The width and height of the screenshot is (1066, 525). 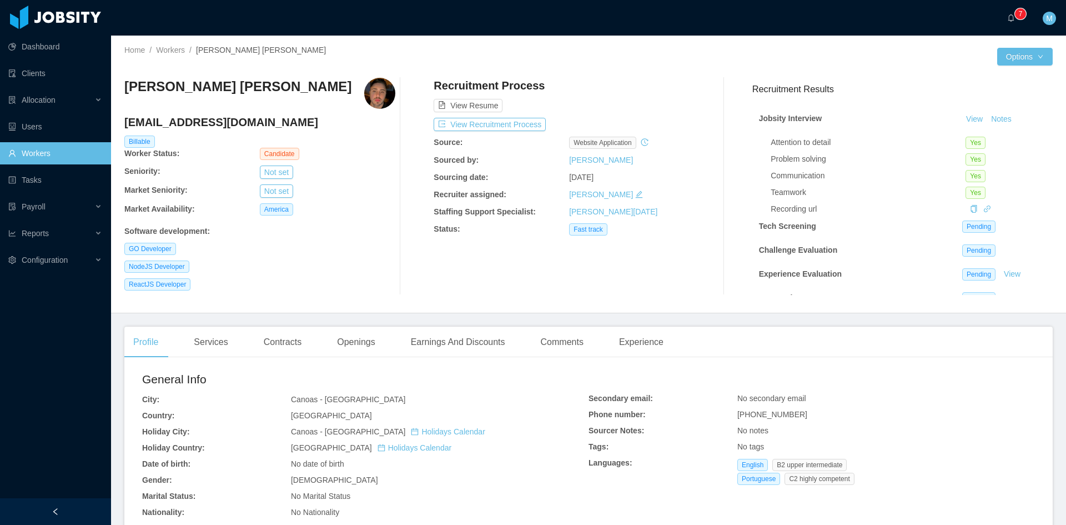 I want to click on i: icon: edit, so click(x=639, y=194).